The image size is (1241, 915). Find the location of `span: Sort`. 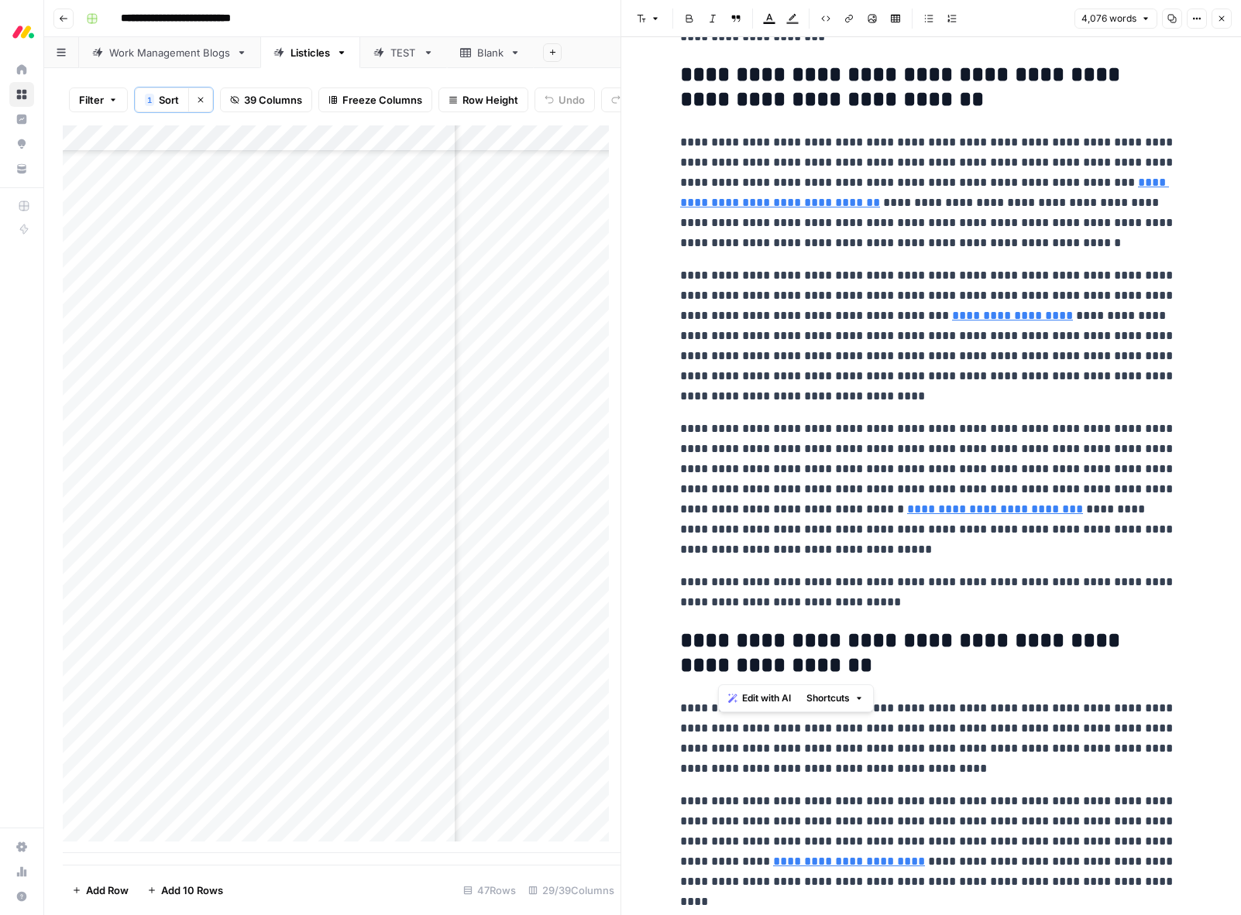

span: Sort is located at coordinates (169, 100).